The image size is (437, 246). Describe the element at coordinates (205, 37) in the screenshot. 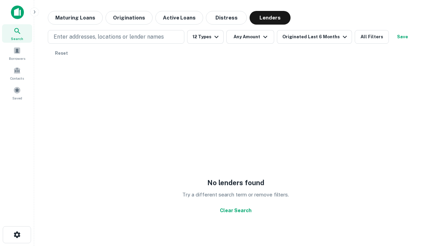

I see `button: 12 Types` at that location.